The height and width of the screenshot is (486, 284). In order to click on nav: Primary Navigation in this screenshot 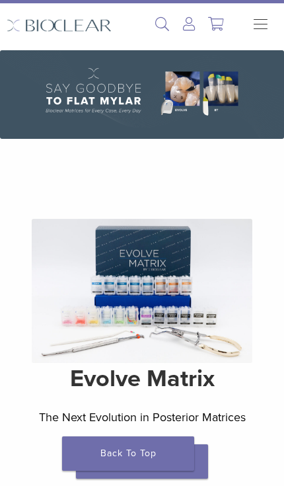, I will do `click(249, 26)`.